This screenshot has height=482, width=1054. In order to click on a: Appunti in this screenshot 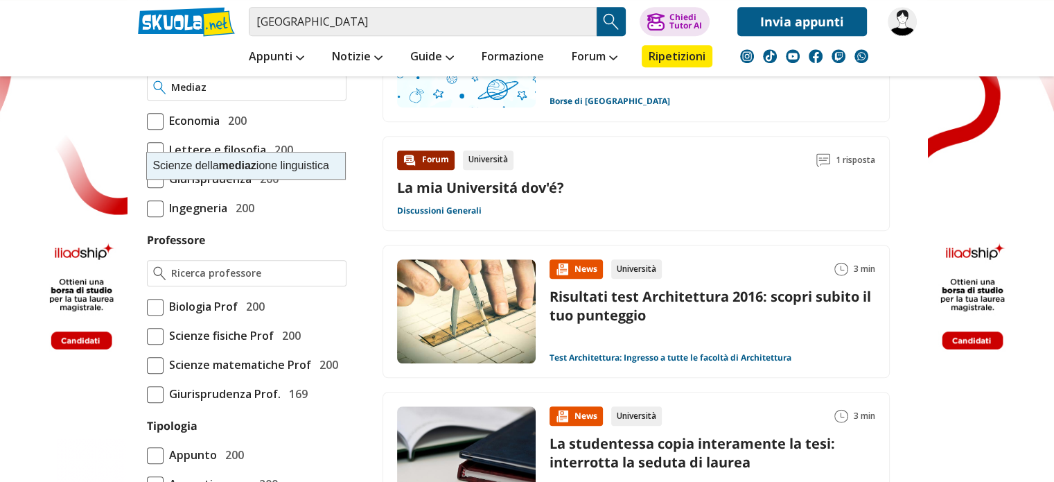, I will do `click(277, 58)`.